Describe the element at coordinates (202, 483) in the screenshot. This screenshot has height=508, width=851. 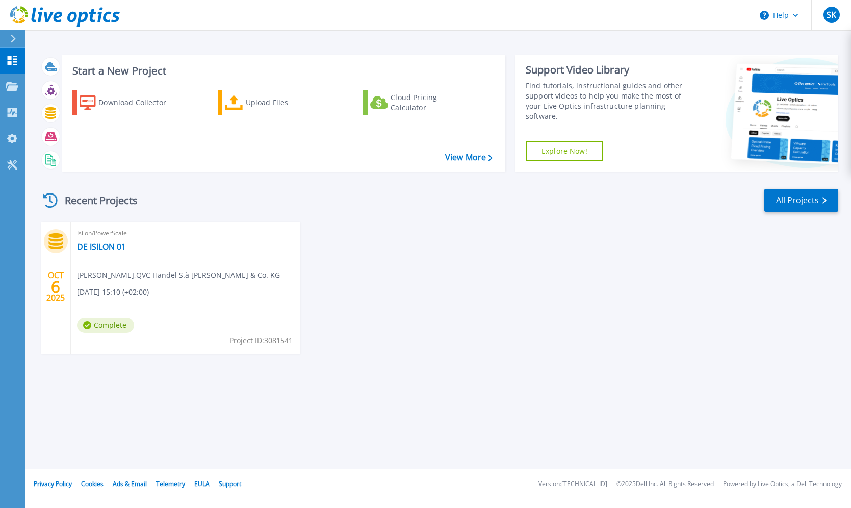
I see `a: EULA` at that location.